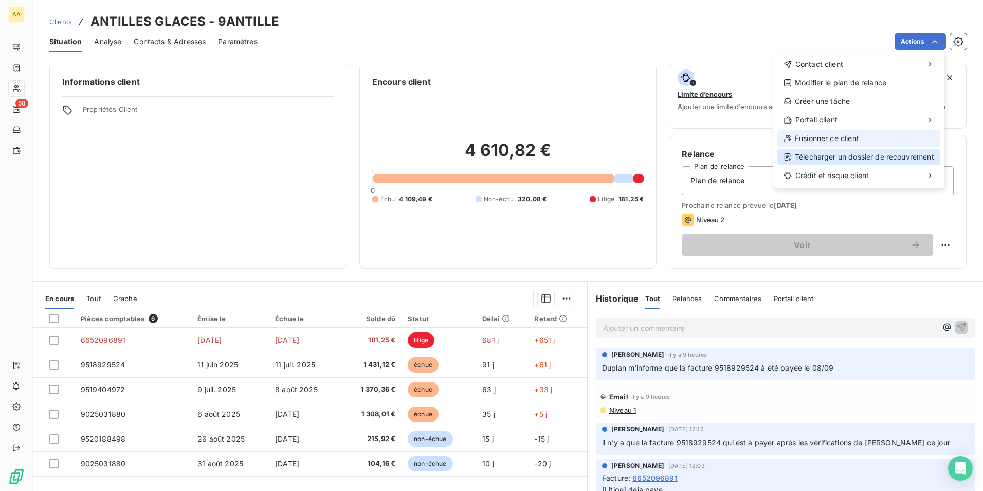 The height and width of the screenshot is (491, 983). Describe the element at coordinates (859, 101) in the screenshot. I see `div: Créer une tâche` at that location.